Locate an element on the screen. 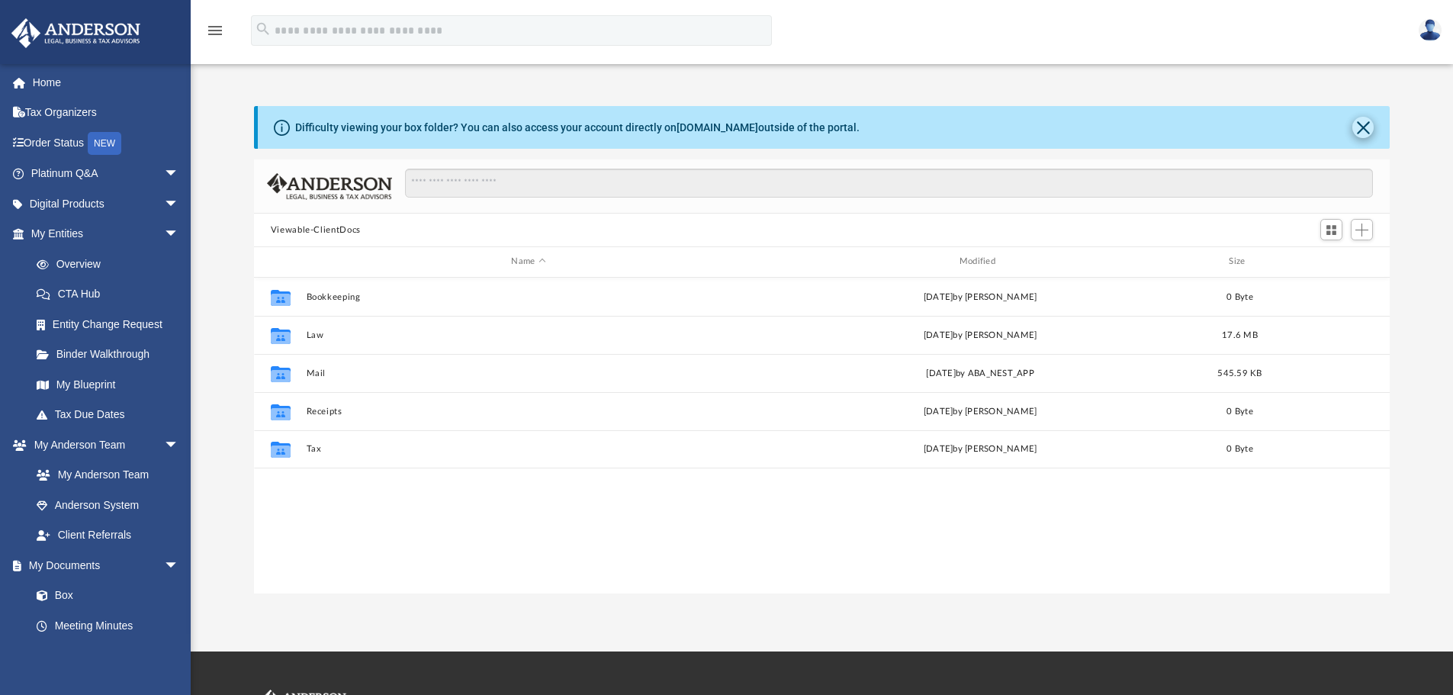 This screenshot has width=1453, height=695. button: Bookkeeping is located at coordinates (528, 297).